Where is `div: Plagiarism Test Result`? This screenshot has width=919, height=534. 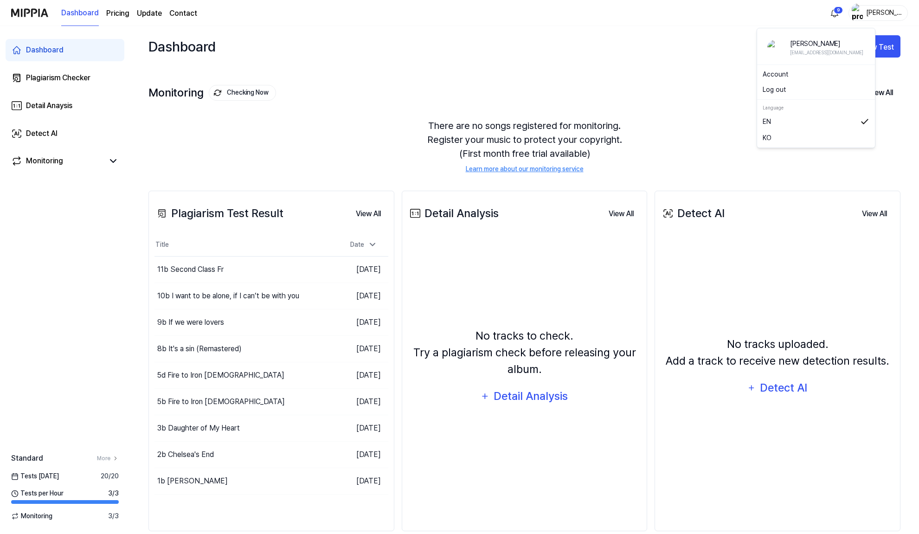
div: Plagiarism Test Result is located at coordinates (219, 213).